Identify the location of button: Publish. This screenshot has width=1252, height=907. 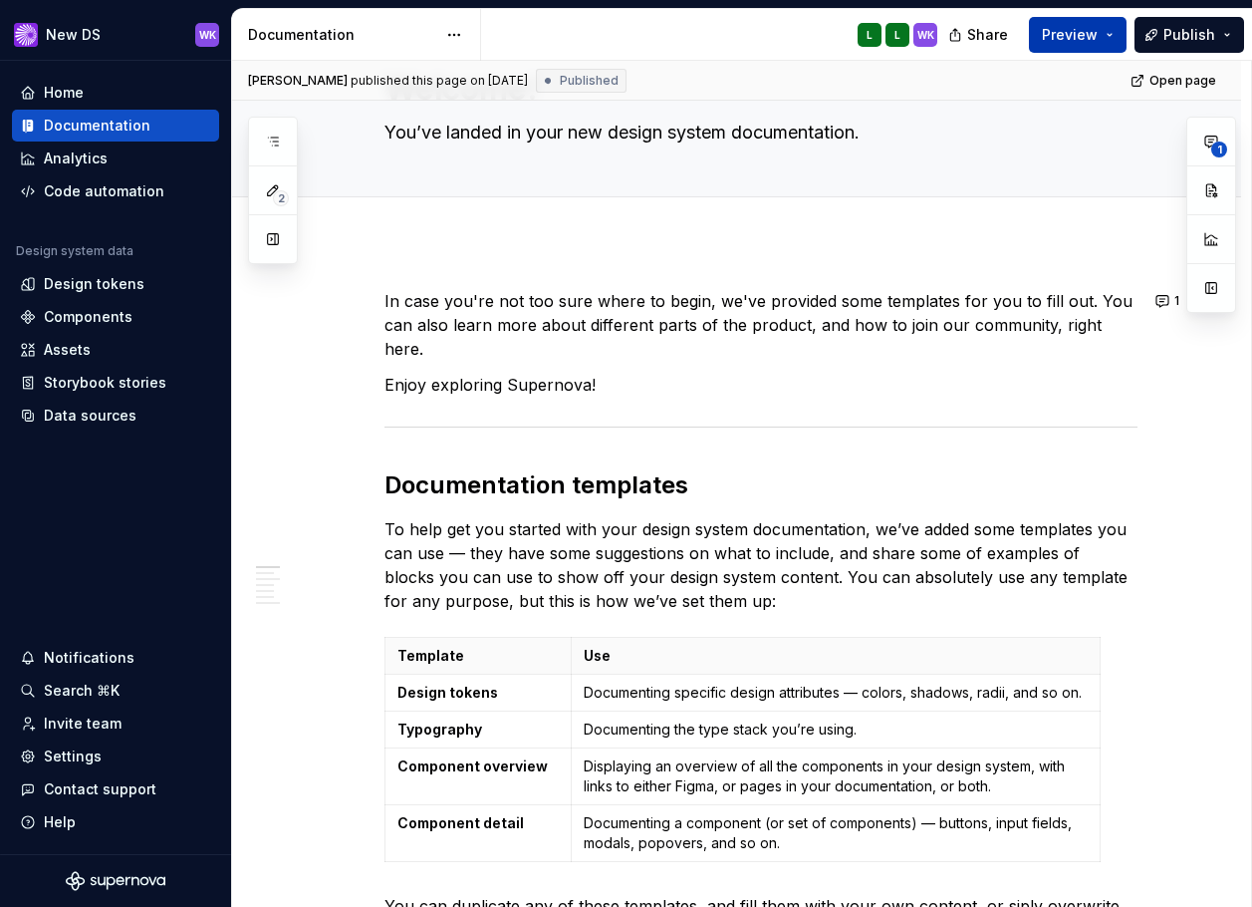
(1190, 35).